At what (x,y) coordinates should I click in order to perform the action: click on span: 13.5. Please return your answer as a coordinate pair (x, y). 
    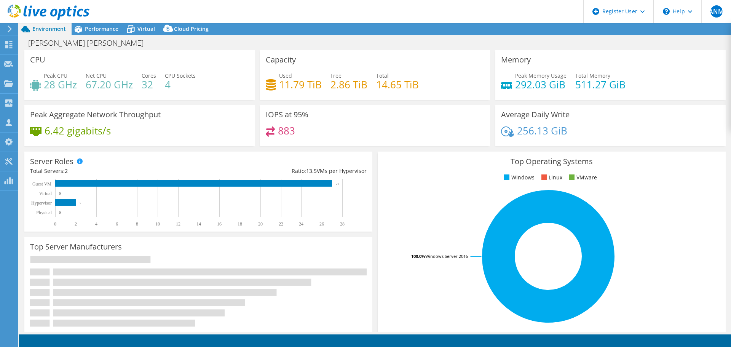
    Looking at the image, I should click on (312, 171).